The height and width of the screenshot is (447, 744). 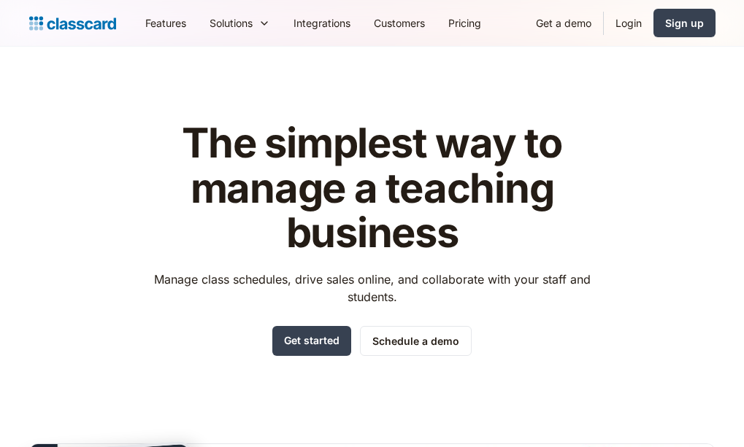 I want to click on a: Pricing, so click(x=464, y=23).